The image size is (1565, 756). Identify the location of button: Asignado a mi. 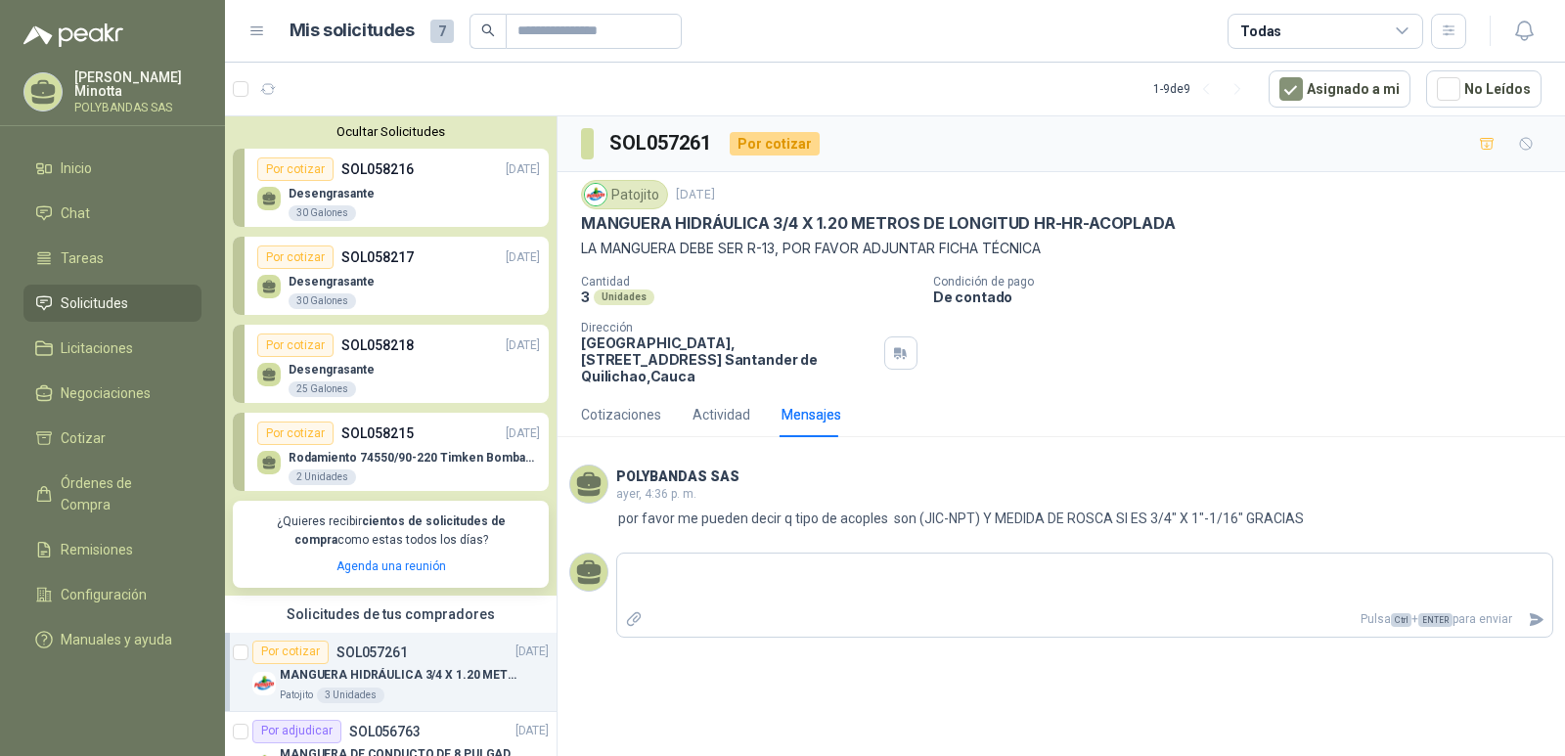
(1339, 89).